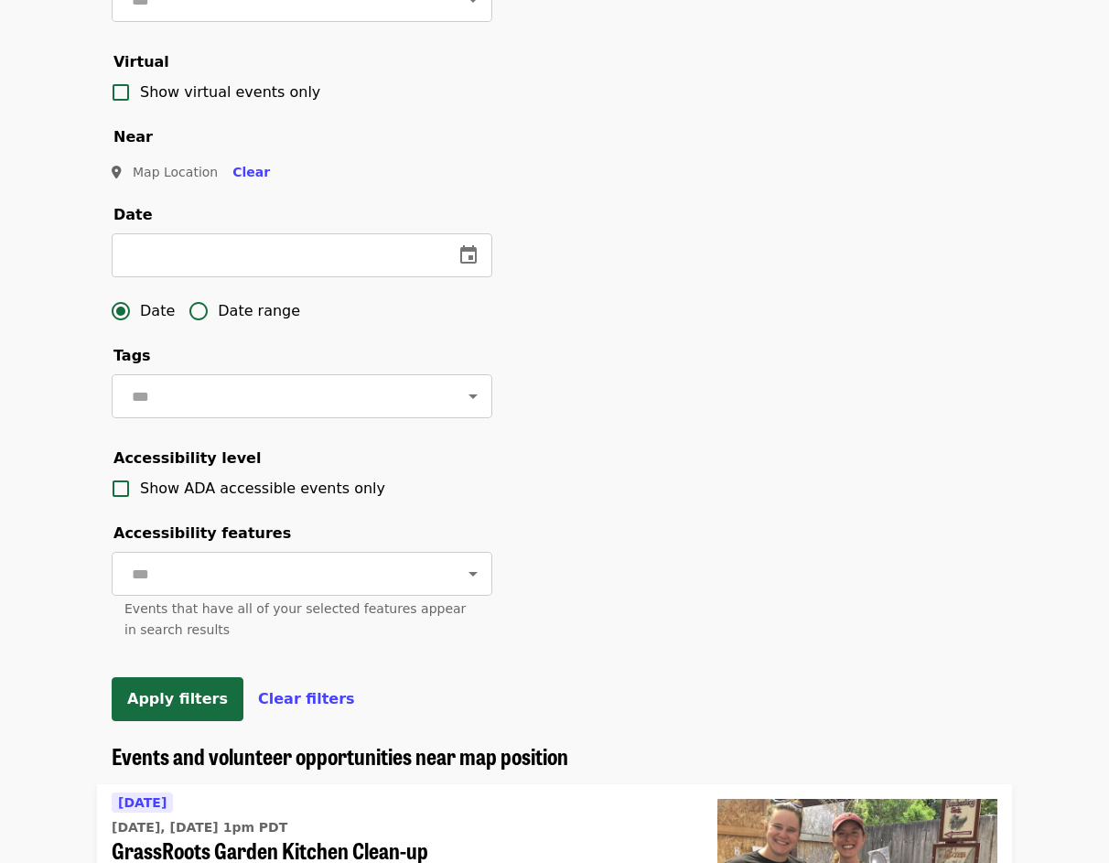 The width and height of the screenshot is (1109, 863). Describe the element at coordinates (133, 136) in the screenshot. I see `span: Near` at that location.